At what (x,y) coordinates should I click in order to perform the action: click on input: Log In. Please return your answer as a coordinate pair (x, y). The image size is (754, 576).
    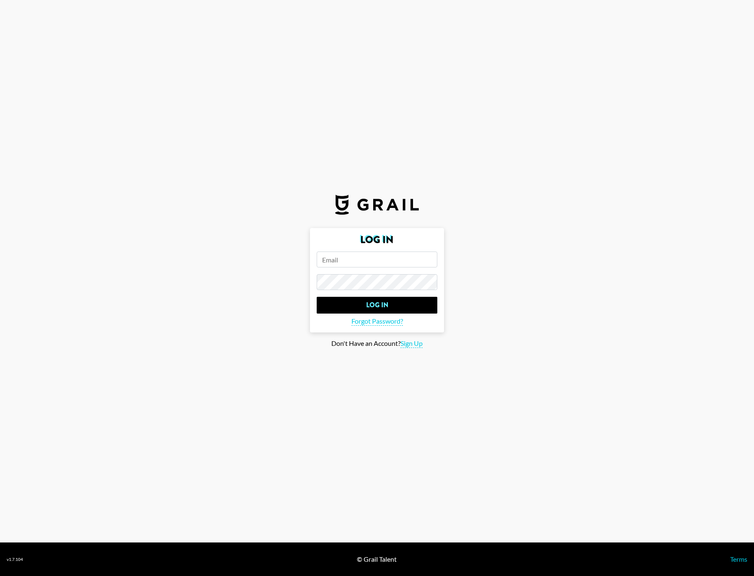
    Looking at the image, I should click on (377, 305).